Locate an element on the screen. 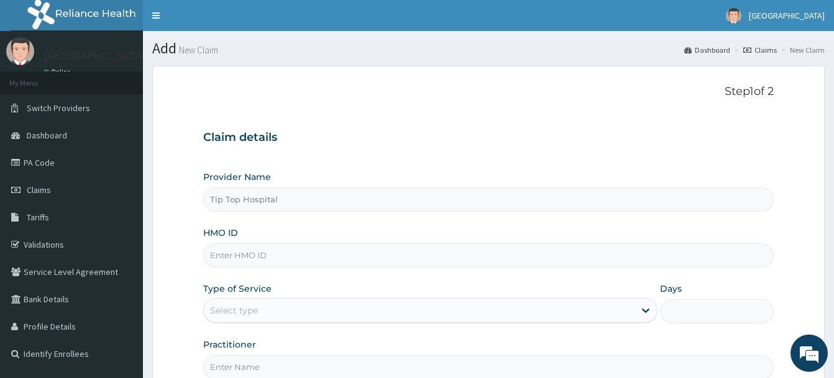  label: Days is located at coordinates (670, 289).